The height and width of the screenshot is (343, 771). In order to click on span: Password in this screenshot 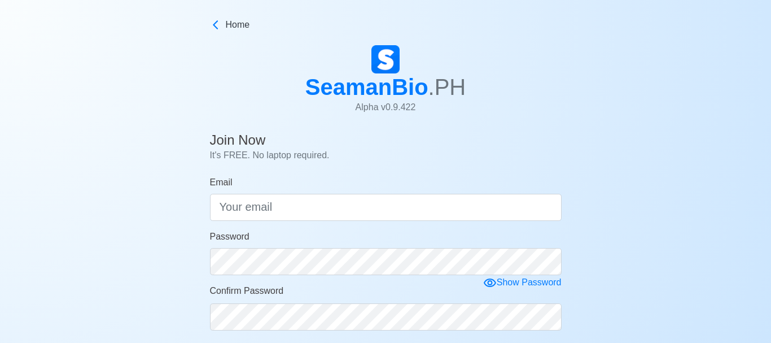, I will do `click(230, 236)`.